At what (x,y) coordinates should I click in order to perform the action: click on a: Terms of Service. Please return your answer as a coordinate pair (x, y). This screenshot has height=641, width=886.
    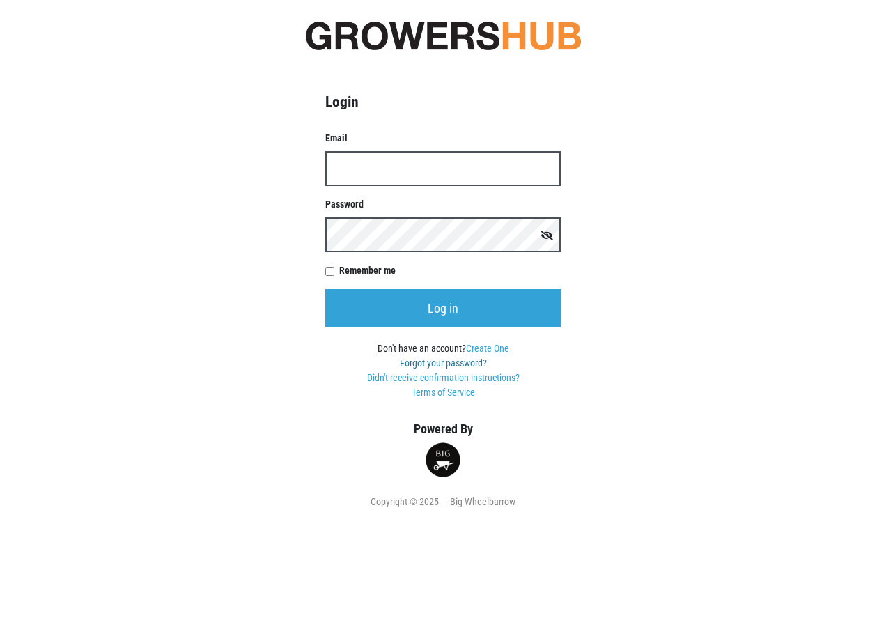
    Looking at the image, I should click on (443, 392).